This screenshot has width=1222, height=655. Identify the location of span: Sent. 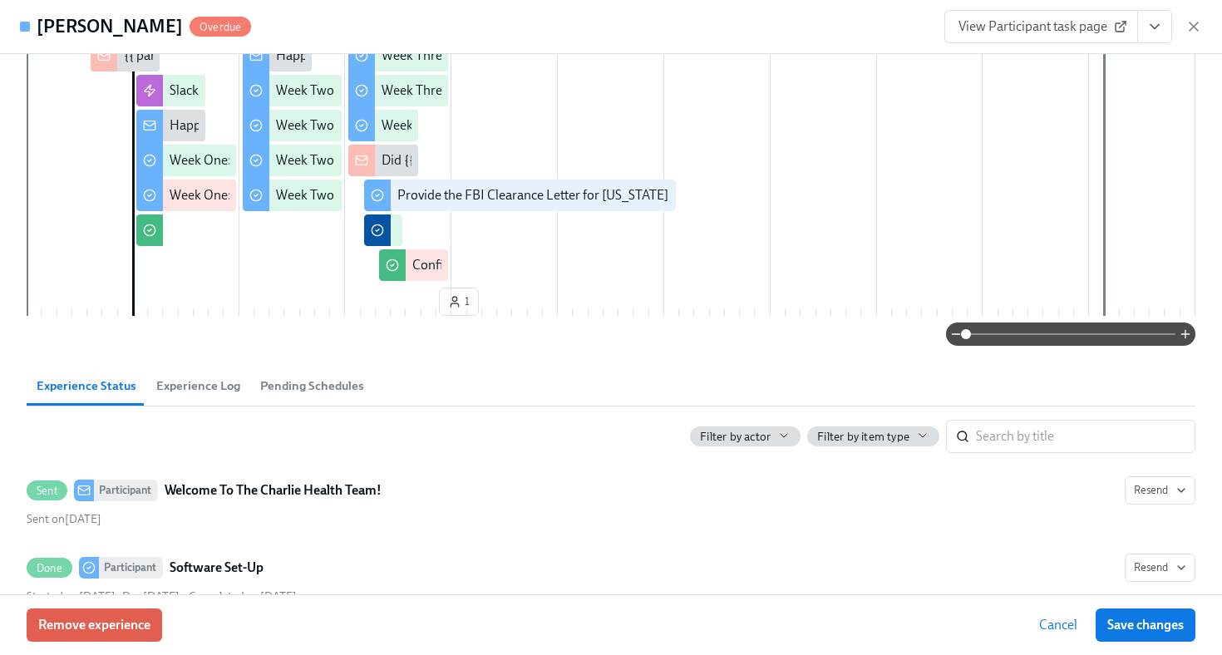
(47, 491).